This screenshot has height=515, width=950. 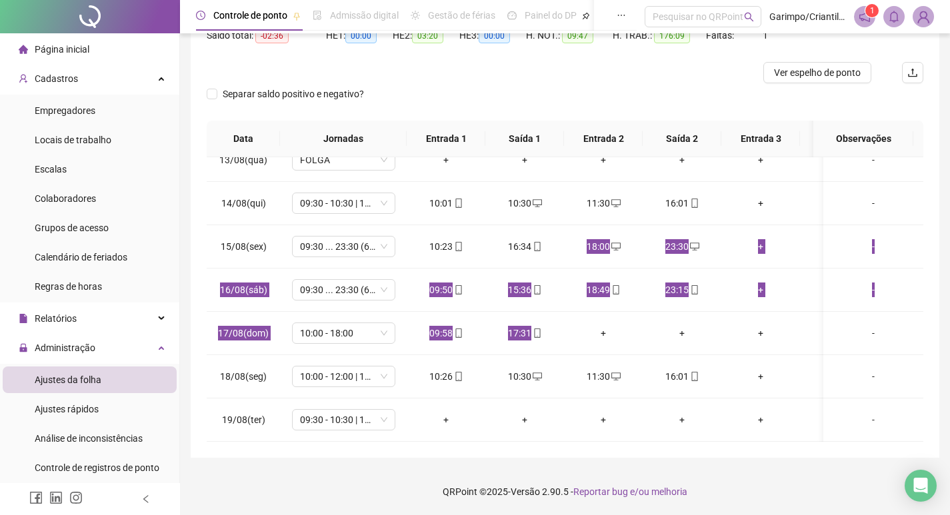 What do you see at coordinates (817, 73) in the screenshot?
I see `span: Ver espelho de ponto` at bounding box center [817, 73].